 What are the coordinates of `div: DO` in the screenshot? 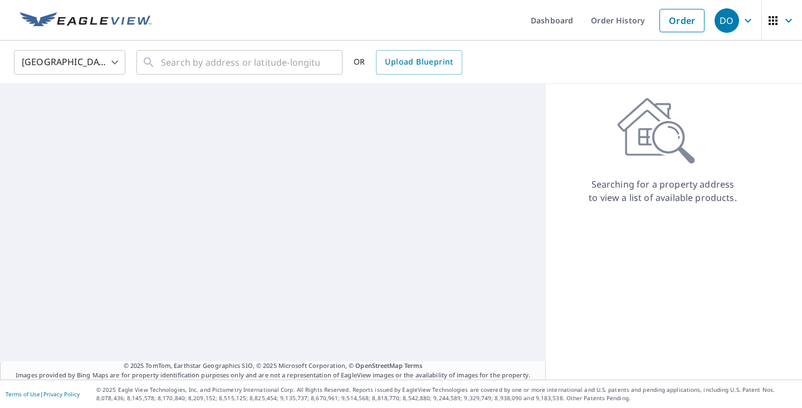 It's located at (727, 21).